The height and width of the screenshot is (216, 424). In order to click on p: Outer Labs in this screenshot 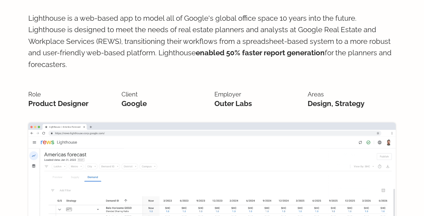, I will do `click(258, 104)`.